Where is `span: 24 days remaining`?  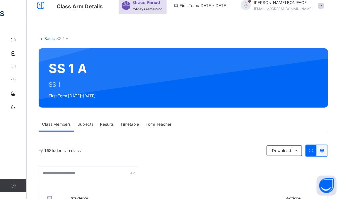 span: 24 days remaining is located at coordinates (148, 9).